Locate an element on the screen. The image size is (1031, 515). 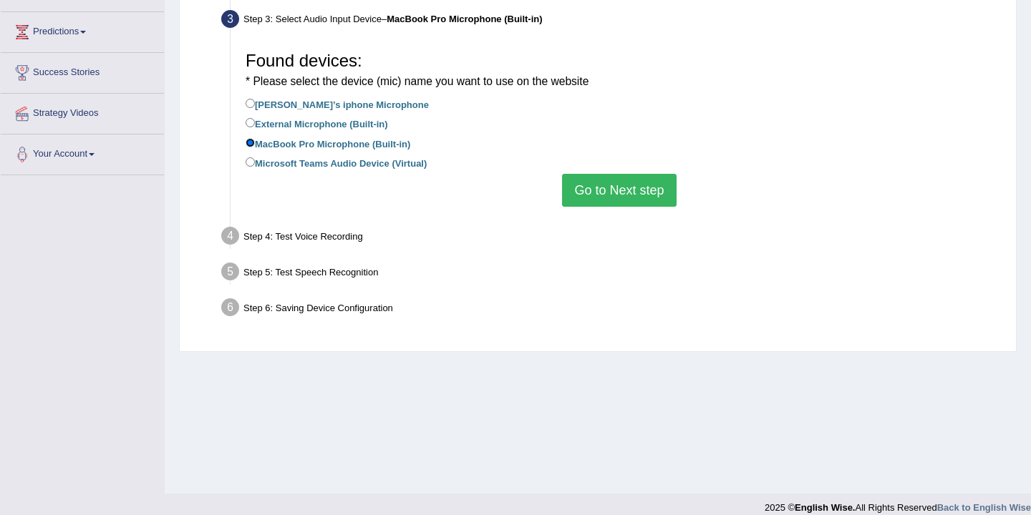
a: Back to English Wise is located at coordinates (983, 507).